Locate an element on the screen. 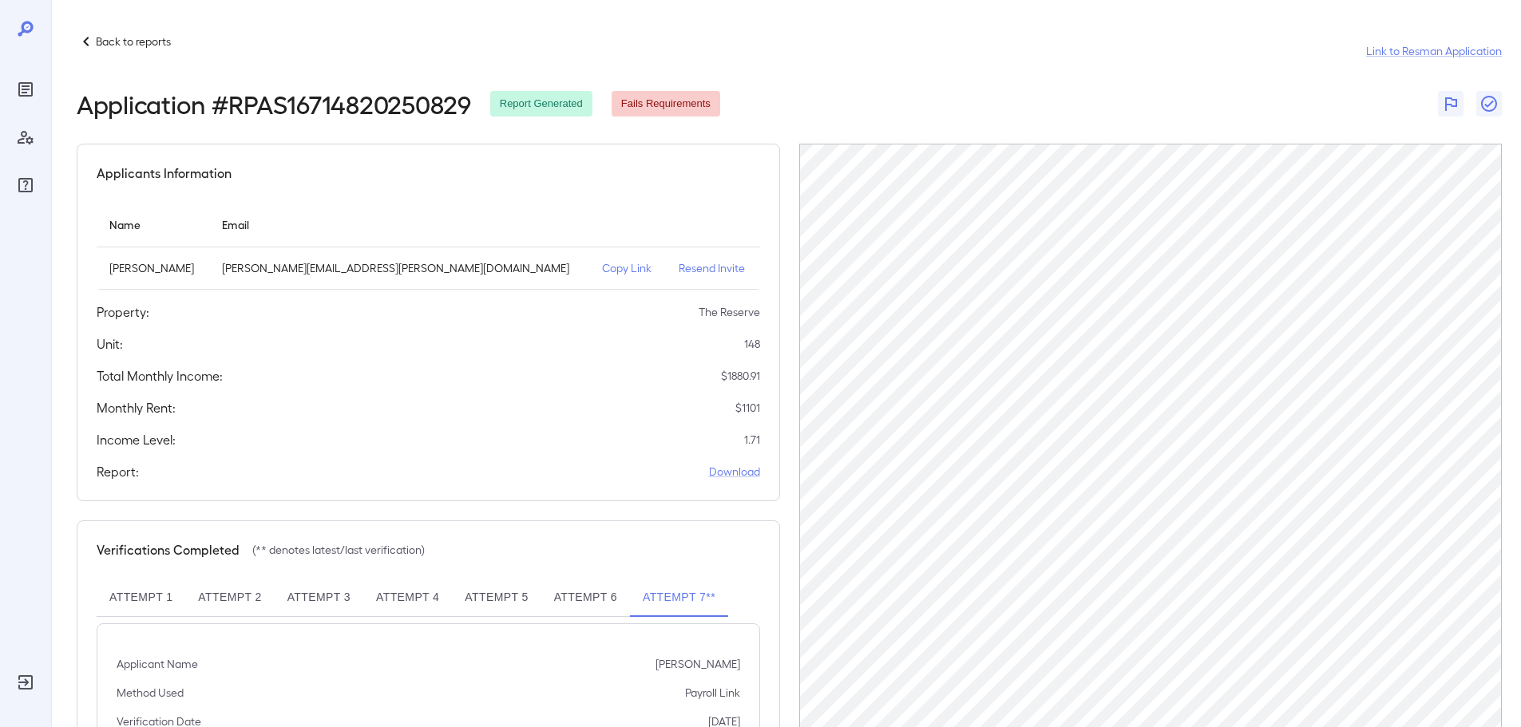 This screenshot has width=1521, height=727. p: Back to reports is located at coordinates (133, 42).